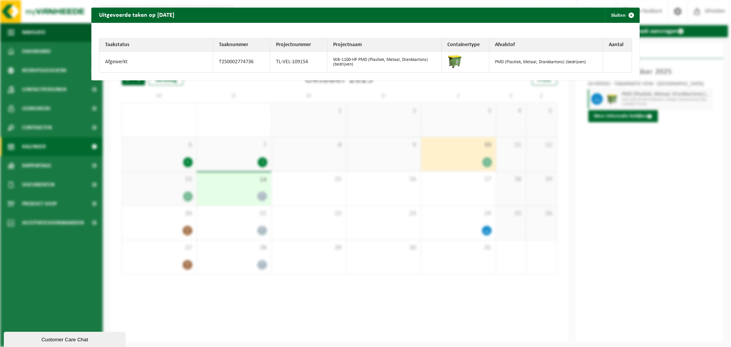  Describe the element at coordinates (455, 61) in the screenshot. I see `img: WB-1100-HPE-GN-50` at that location.